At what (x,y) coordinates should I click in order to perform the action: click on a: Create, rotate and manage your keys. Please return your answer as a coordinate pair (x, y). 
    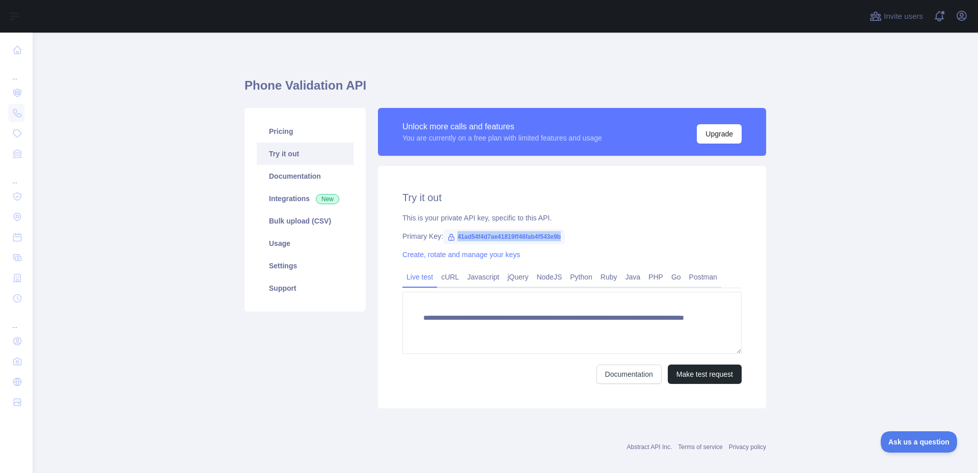
    Looking at the image, I should click on (461, 255).